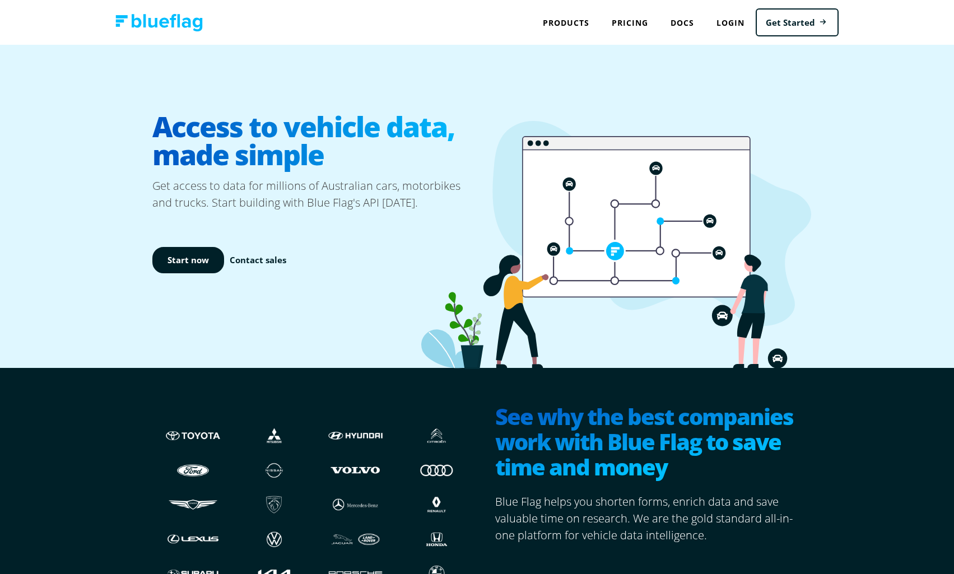 The image size is (954, 574). I want to click on a: Docs, so click(682, 22).